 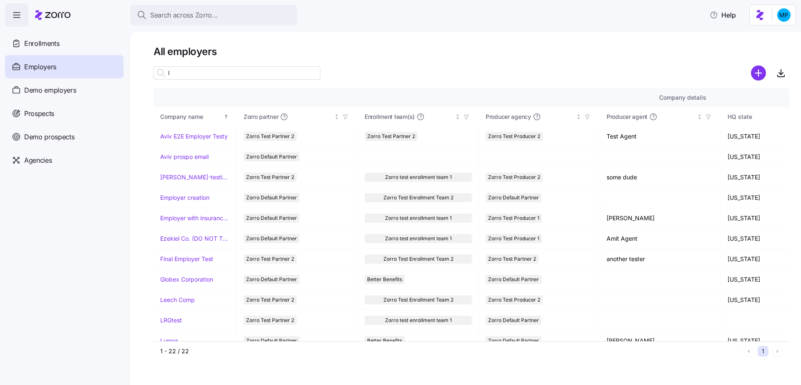 I want to click on span: Demo prospects, so click(x=49, y=137).